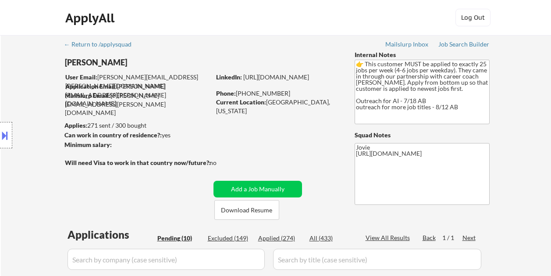 This screenshot has width=551, height=276. I want to click on div: 1 / 1, so click(453, 238).